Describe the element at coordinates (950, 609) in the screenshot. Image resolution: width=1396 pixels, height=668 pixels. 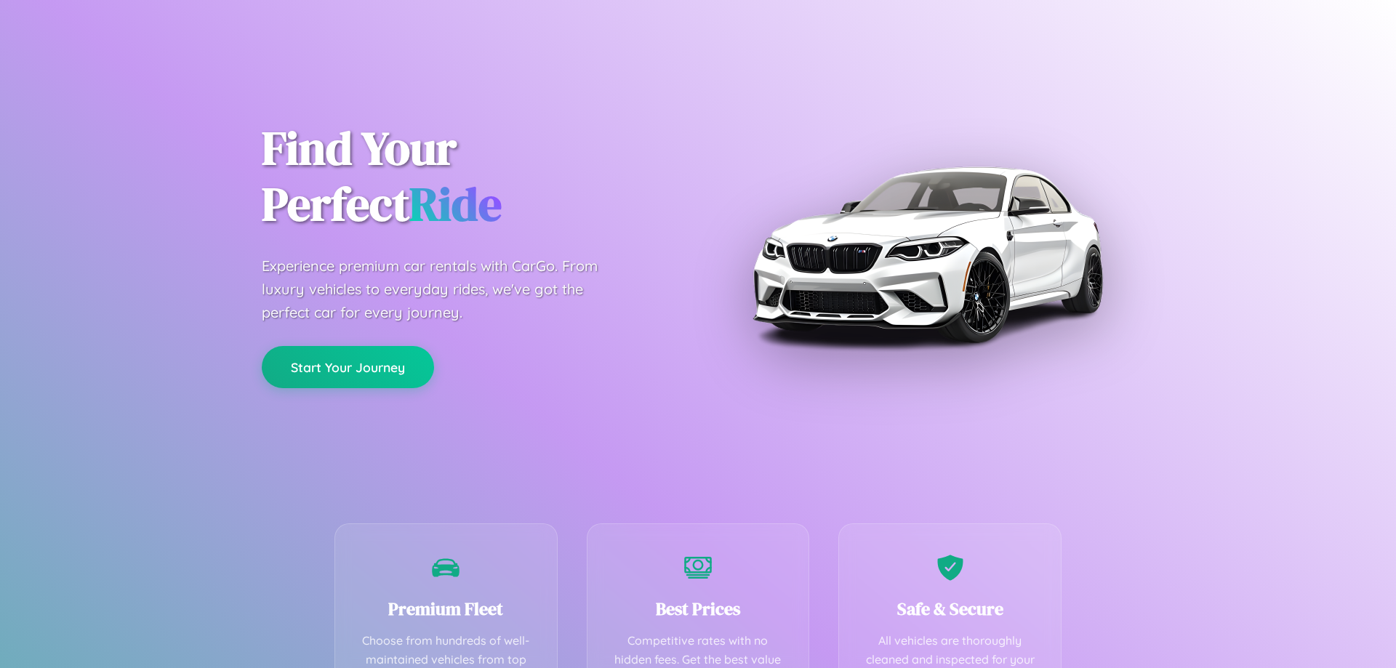
I see `h3: Safe & Secure` at that location.